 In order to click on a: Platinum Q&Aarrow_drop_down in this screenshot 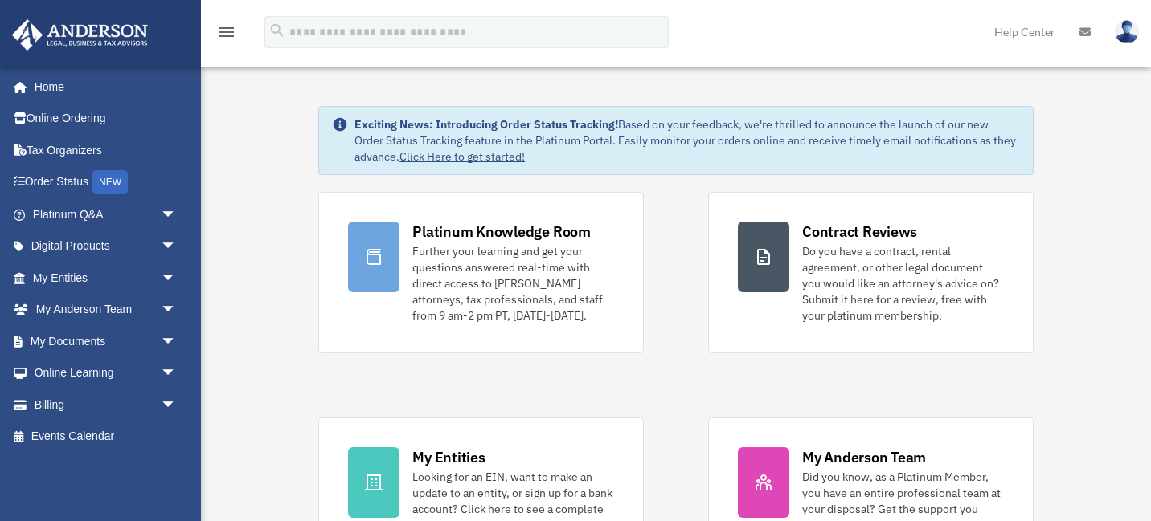, I will do `click(106, 215)`.